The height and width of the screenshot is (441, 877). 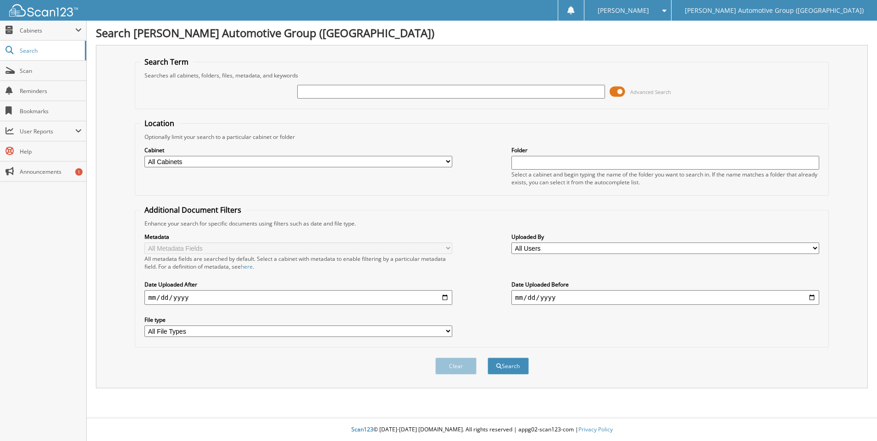 What do you see at coordinates (50, 50) in the screenshot?
I see `span: Search` at bounding box center [50, 50].